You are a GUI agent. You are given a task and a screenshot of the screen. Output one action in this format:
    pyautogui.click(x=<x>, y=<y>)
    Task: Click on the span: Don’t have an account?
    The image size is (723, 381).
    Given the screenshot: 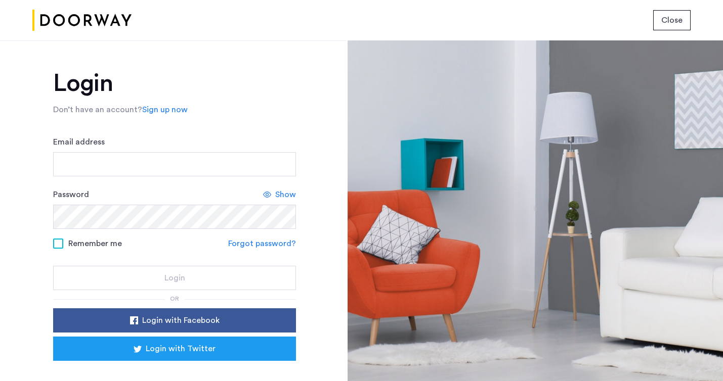 What is the action you would take?
    pyautogui.click(x=98, y=110)
    